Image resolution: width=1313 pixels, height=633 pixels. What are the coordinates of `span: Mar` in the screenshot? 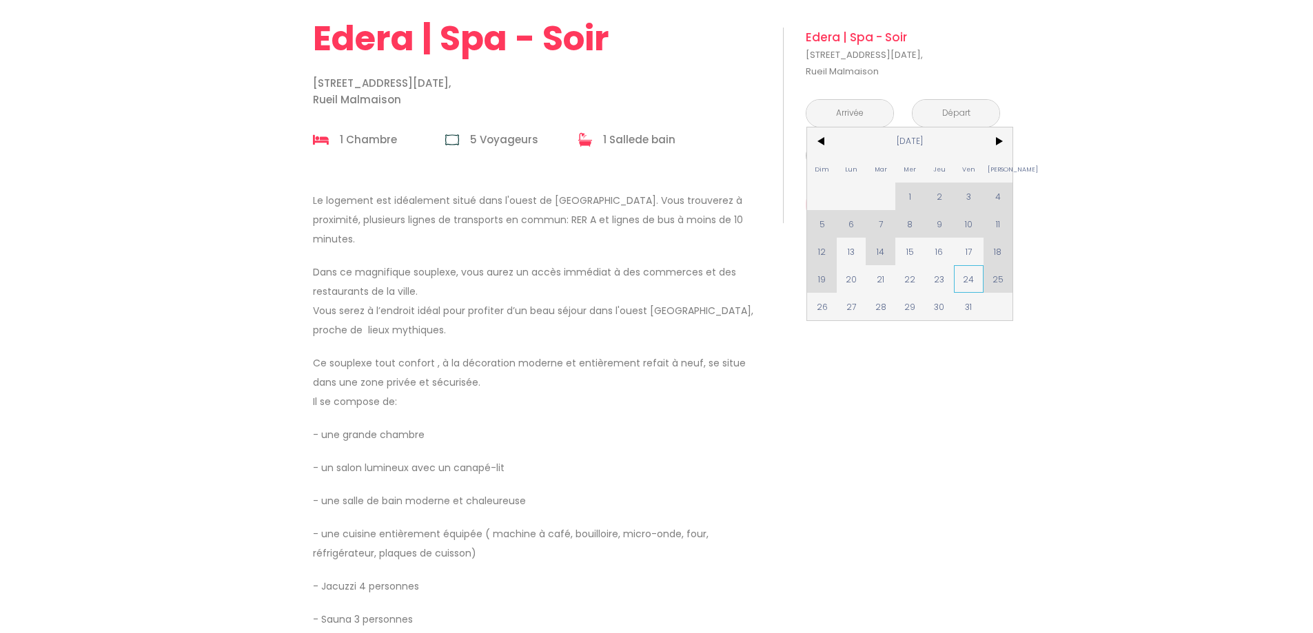 It's located at (880, 169).